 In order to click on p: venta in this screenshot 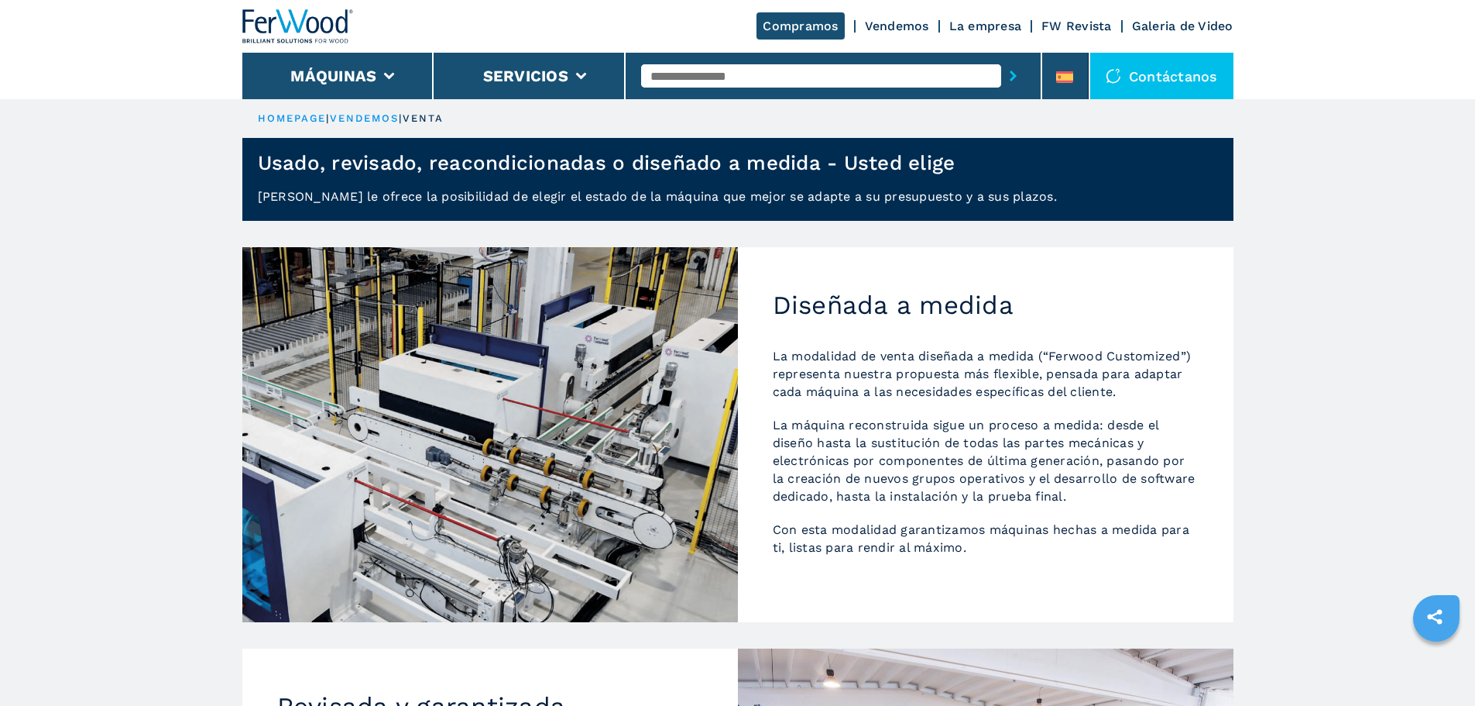, I will do `click(424, 118)`.